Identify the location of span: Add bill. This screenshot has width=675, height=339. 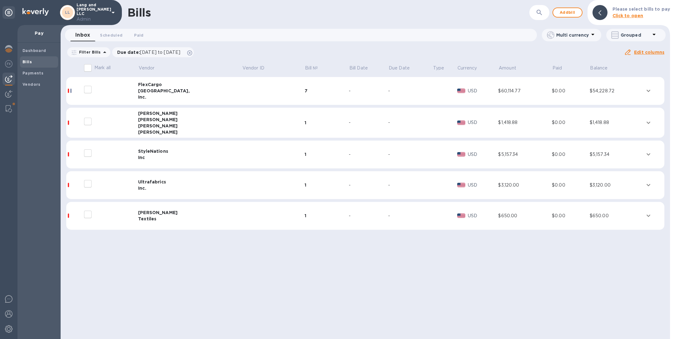
(568, 13).